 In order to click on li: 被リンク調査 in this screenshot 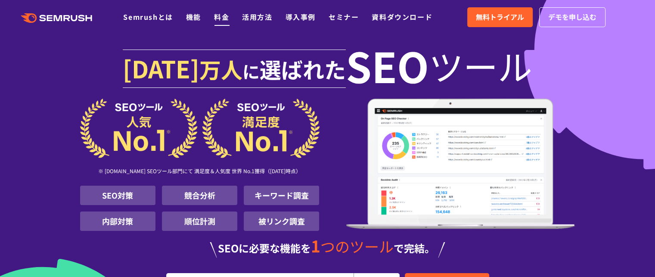, I will do `click(281, 221)`.